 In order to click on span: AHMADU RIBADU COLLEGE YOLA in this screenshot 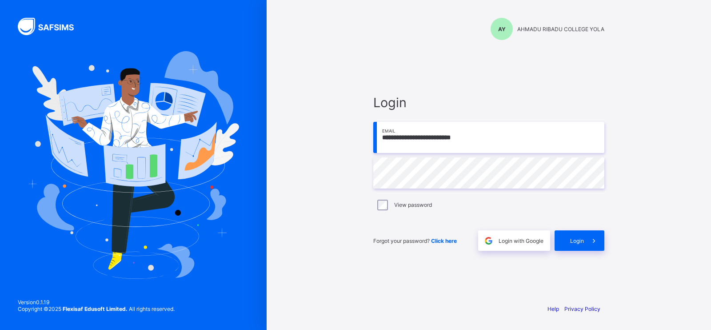, I will do `click(561, 29)`.